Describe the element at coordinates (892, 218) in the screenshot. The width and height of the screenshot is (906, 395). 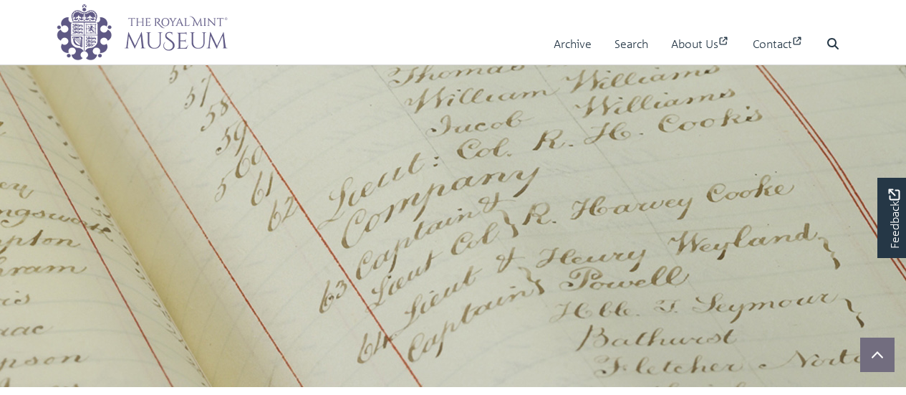
I see `a: Would you like to provide feedback?` at that location.